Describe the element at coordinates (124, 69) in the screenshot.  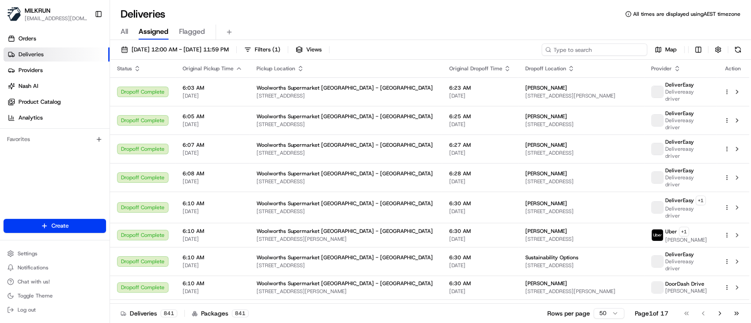
I see `span: Status` at that location.